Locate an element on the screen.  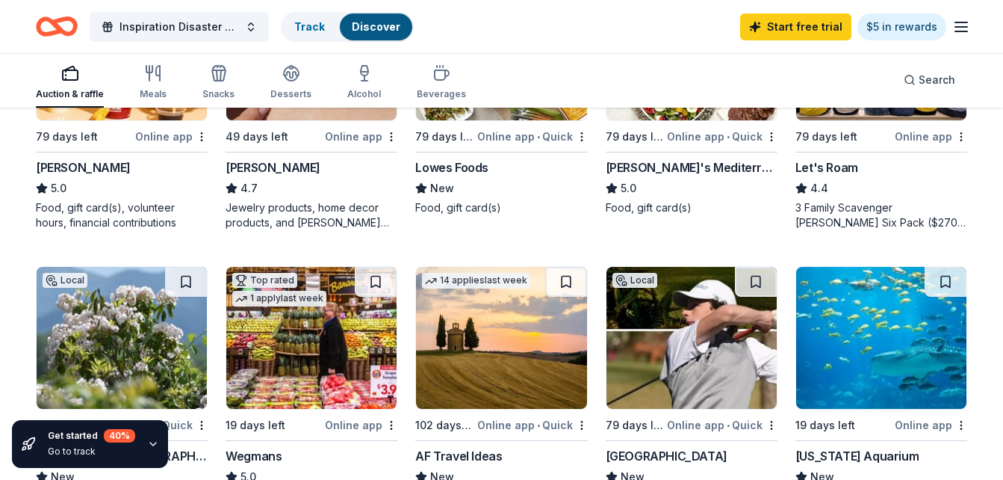
div: Desserts is located at coordinates (291, 94).